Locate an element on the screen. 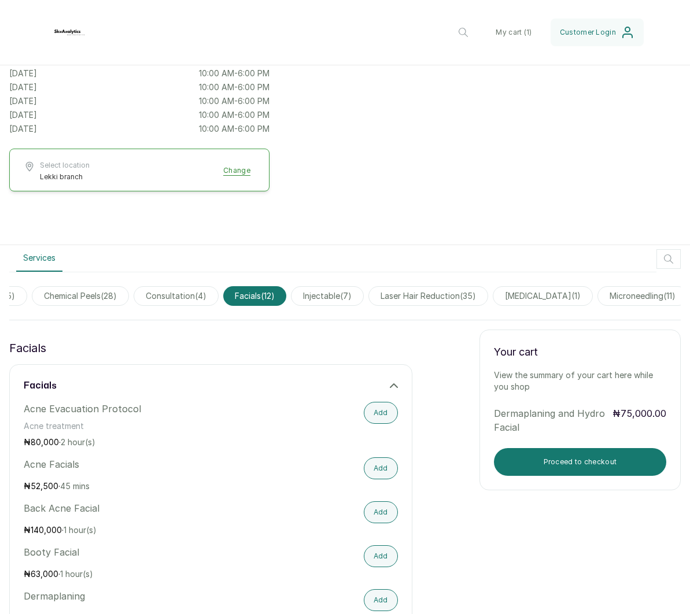 This screenshot has height=614, width=690. p: facials is located at coordinates (28, 348).